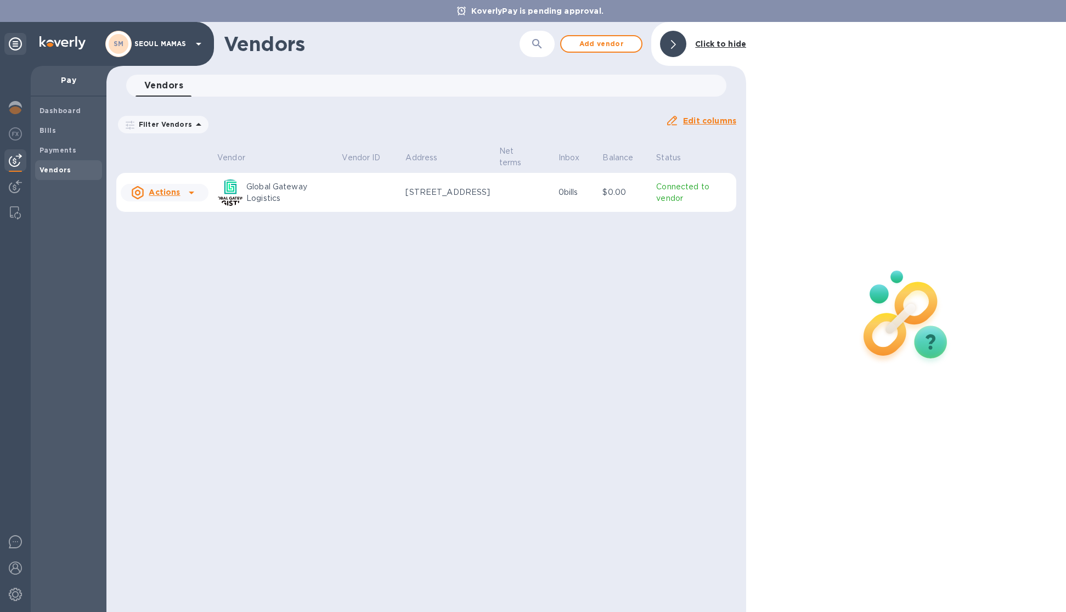 The image size is (1066, 612). Describe the element at coordinates (356, 44) in the screenshot. I see `h1: Vendors` at that location.